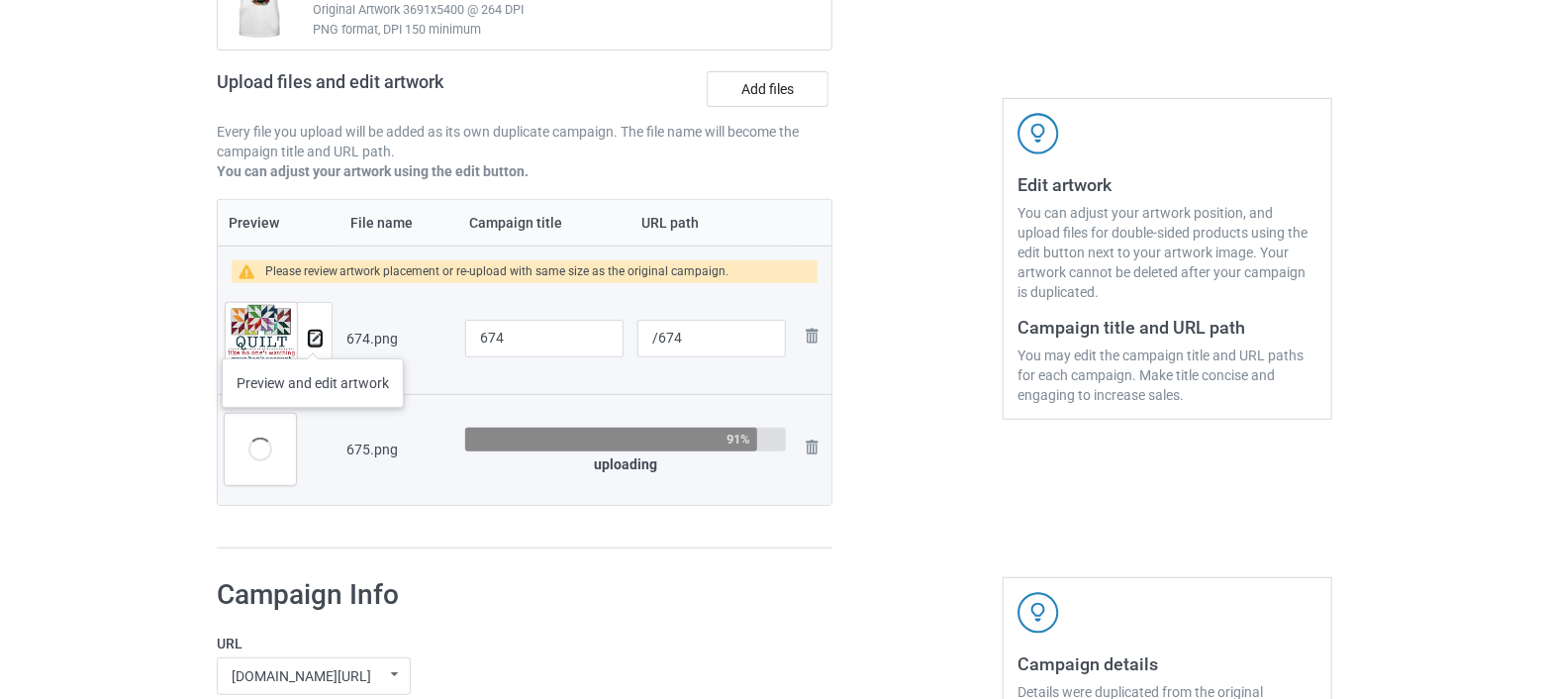  I want to click on th: File name, so click(399, 223).